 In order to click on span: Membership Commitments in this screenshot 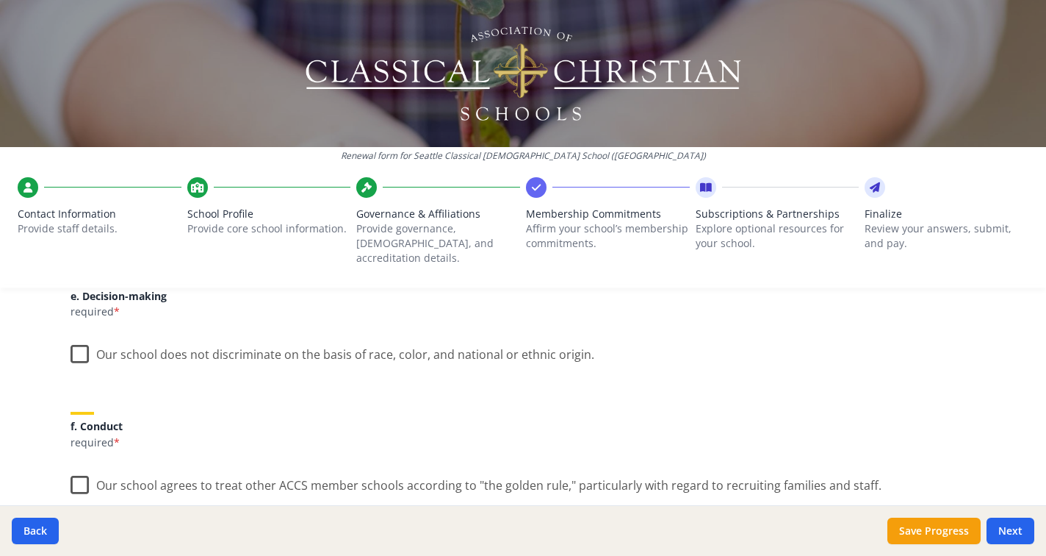, I will do `click(608, 214)`.